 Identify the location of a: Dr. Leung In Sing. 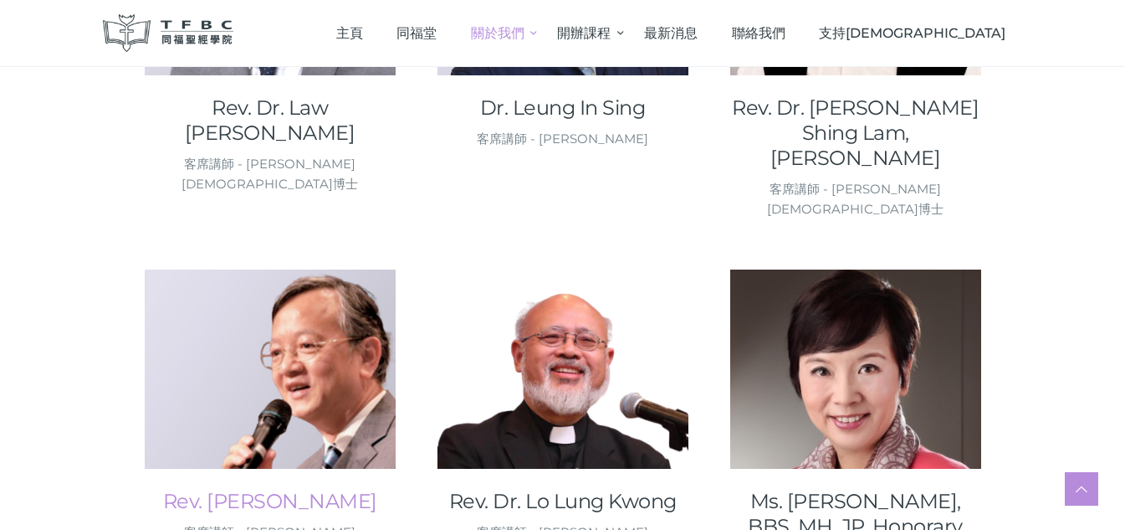
(563, 108).